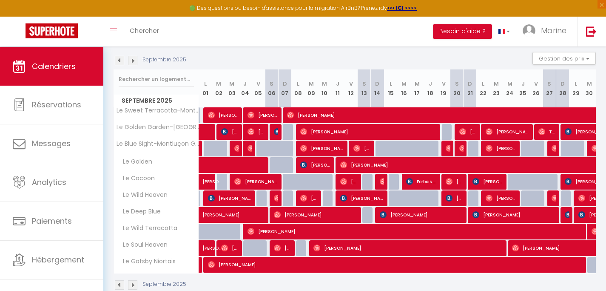 The image size is (606, 291). What do you see at coordinates (139, 211) in the screenshot?
I see `span: Le Deep Blue` at bounding box center [139, 211].